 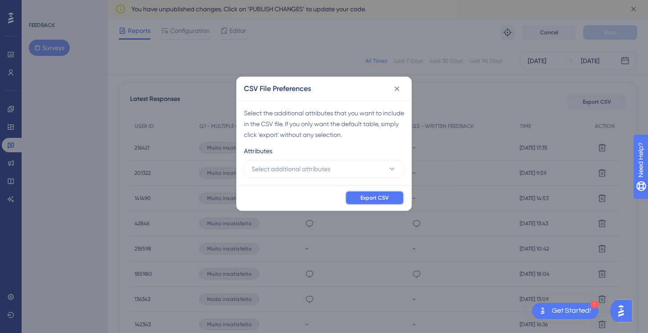 What do you see at coordinates (258, 151) in the screenshot?
I see `span: Attributes` at bounding box center [258, 151].